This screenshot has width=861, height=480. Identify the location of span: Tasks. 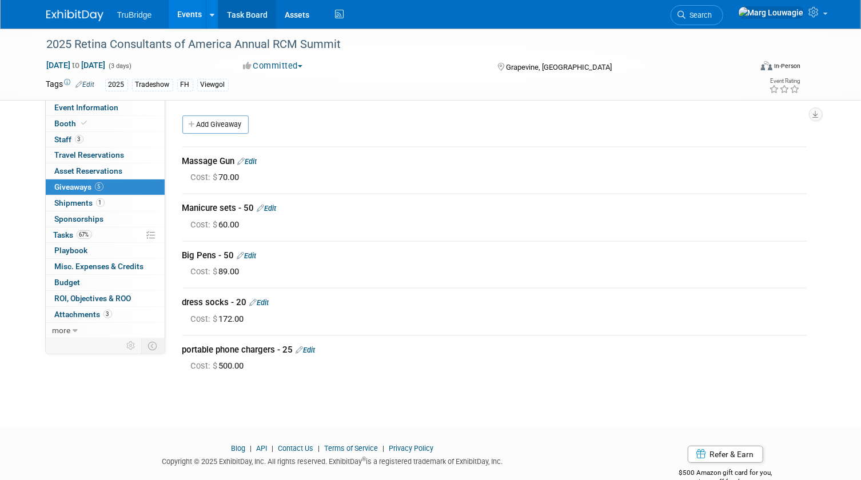
(73, 235).